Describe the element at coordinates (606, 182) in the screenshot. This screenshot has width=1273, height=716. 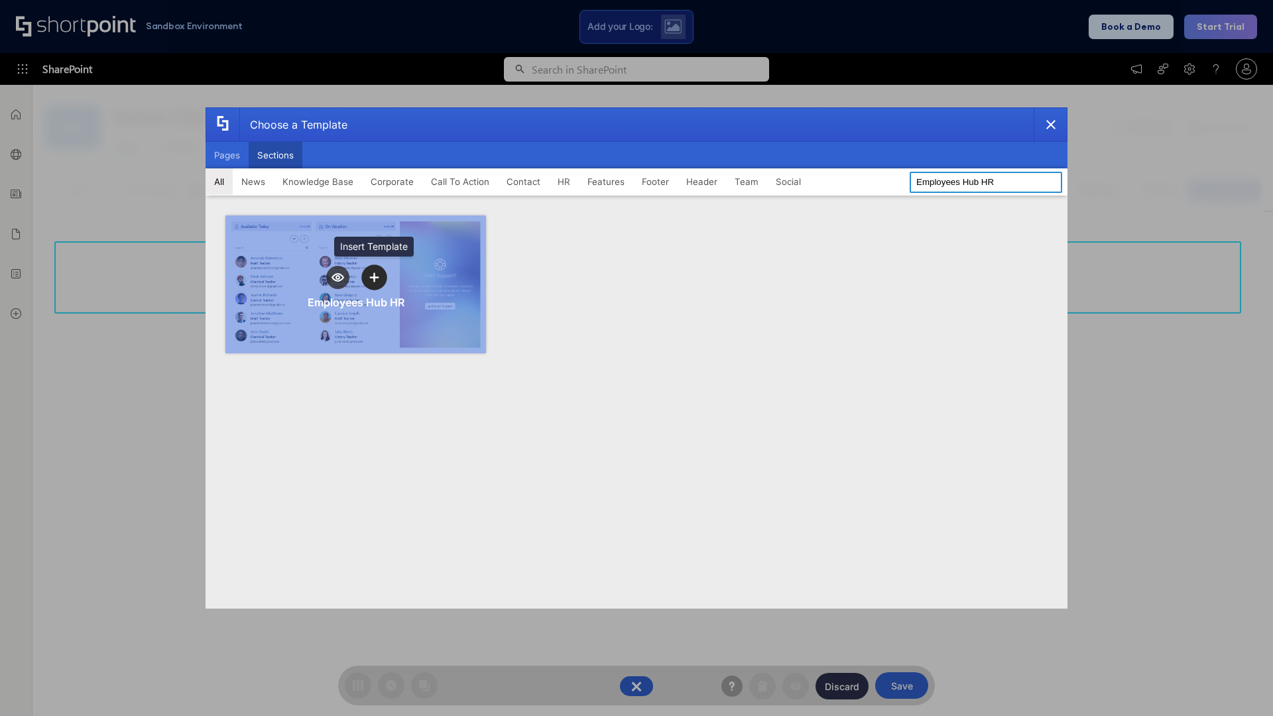
I see `button: Features` at that location.